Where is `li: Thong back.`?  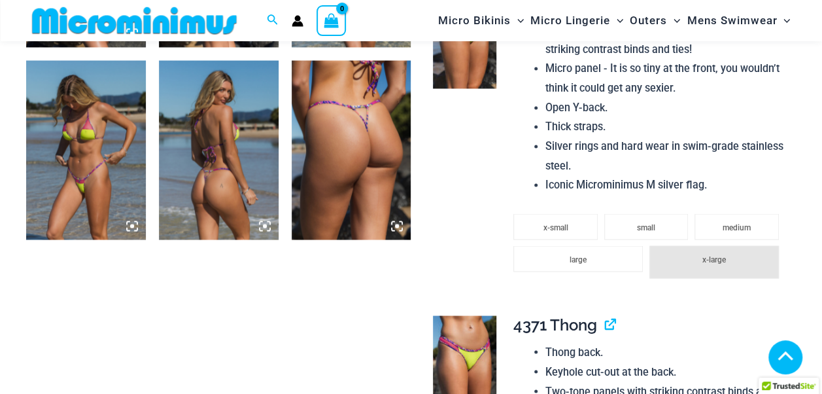
li: Thong back. is located at coordinates (665, 352).